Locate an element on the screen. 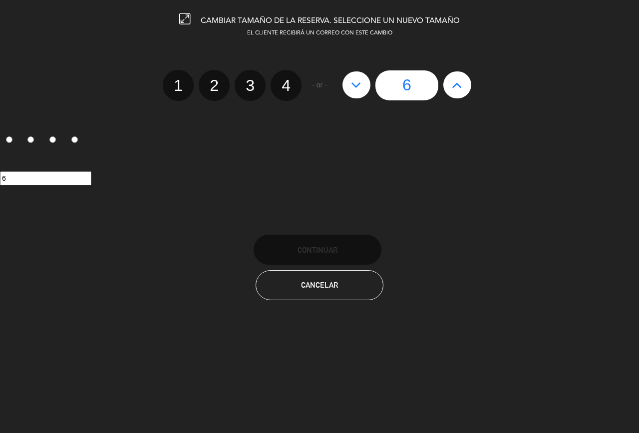  button: Cancelar is located at coordinates (319, 285).